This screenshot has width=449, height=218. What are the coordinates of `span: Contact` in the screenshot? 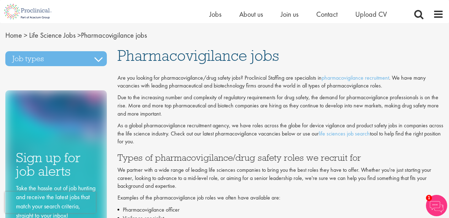 It's located at (327, 14).